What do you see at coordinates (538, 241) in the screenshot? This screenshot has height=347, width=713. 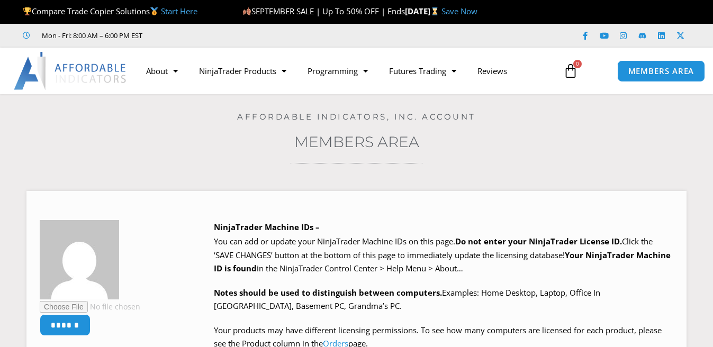 I see `b: Do not enter your NinjaTrader License ID.` at bounding box center [538, 241].